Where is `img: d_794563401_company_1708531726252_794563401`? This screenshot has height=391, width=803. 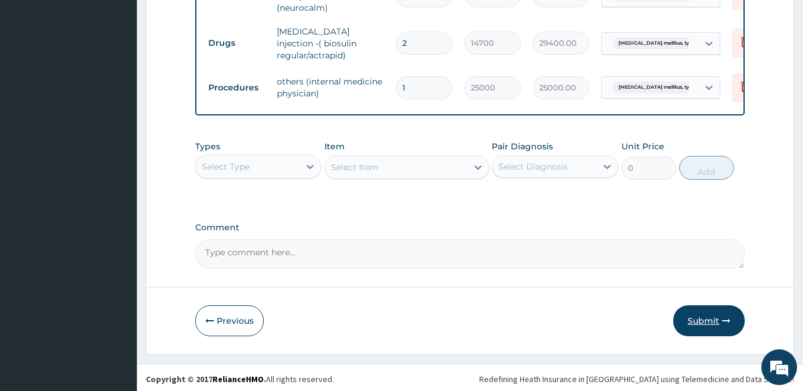
img: d_794563401_company_1708531726252_794563401 is located at coordinates (35, 74).